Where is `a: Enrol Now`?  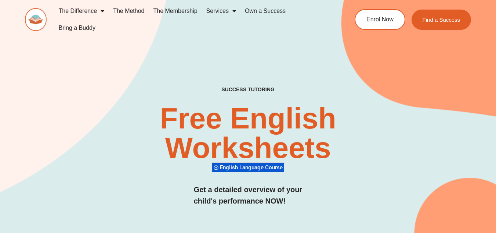
a: Enrol Now is located at coordinates (380, 19).